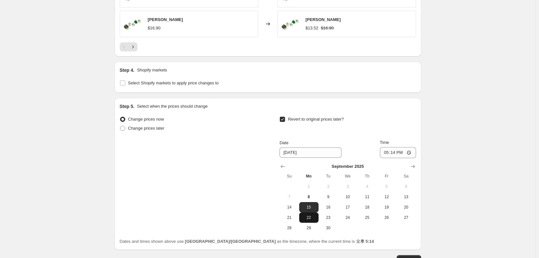 Image resolution: width=539 pixels, height=258 pixels. Describe the element at coordinates (406, 186) in the screenshot. I see `button: Saturday September 6 2025` at that location.